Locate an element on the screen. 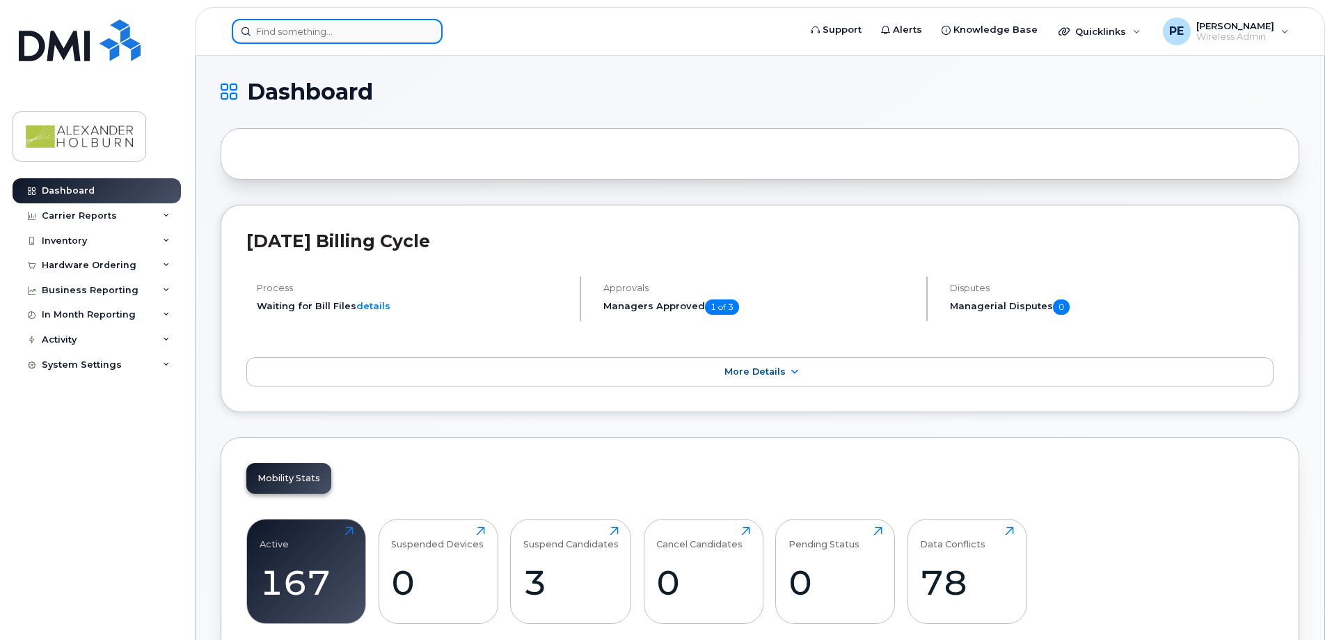  span: Dashboard is located at coordinates (310, 92).